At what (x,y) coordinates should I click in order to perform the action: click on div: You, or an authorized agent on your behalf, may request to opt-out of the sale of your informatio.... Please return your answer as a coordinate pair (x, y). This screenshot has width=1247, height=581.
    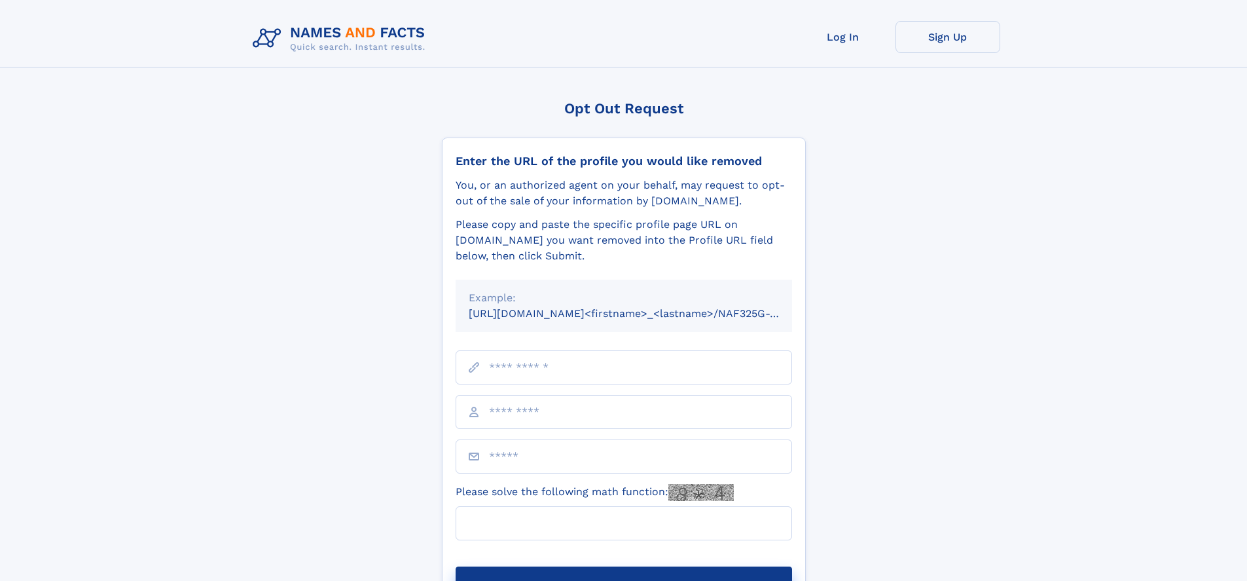
    Looking at the image, I should click on (624, 193).